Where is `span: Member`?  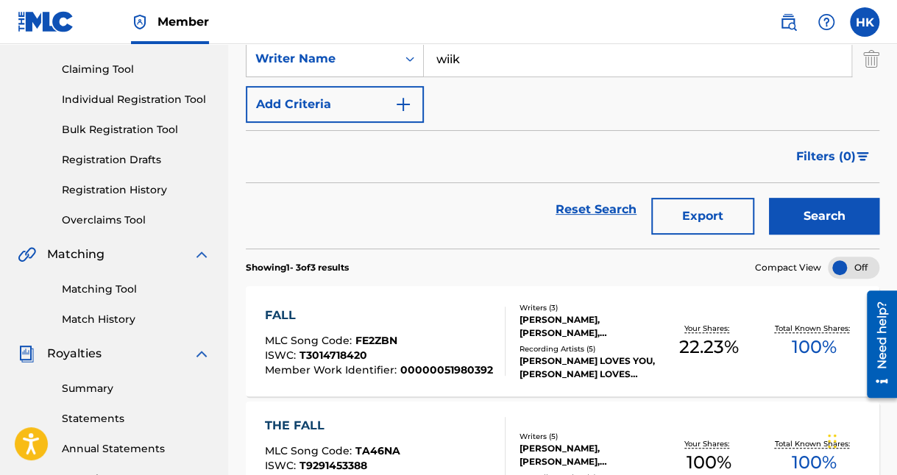
span: Member is located at coordinates (183, 21).